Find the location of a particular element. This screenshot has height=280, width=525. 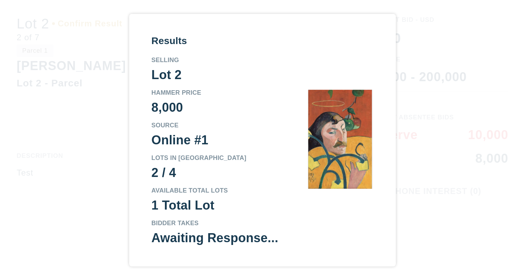

div: Results is located at coordinates (218, 41).